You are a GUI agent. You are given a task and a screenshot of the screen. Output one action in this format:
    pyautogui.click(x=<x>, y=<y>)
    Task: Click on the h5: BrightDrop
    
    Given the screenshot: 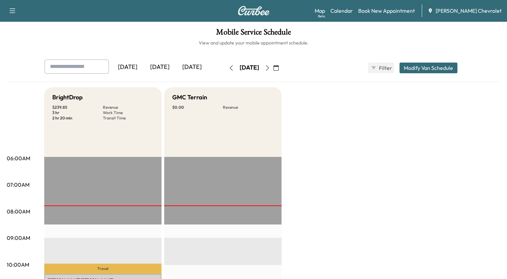 What is the action you would take?
    pyautogui.click(x=67, y=97)
    